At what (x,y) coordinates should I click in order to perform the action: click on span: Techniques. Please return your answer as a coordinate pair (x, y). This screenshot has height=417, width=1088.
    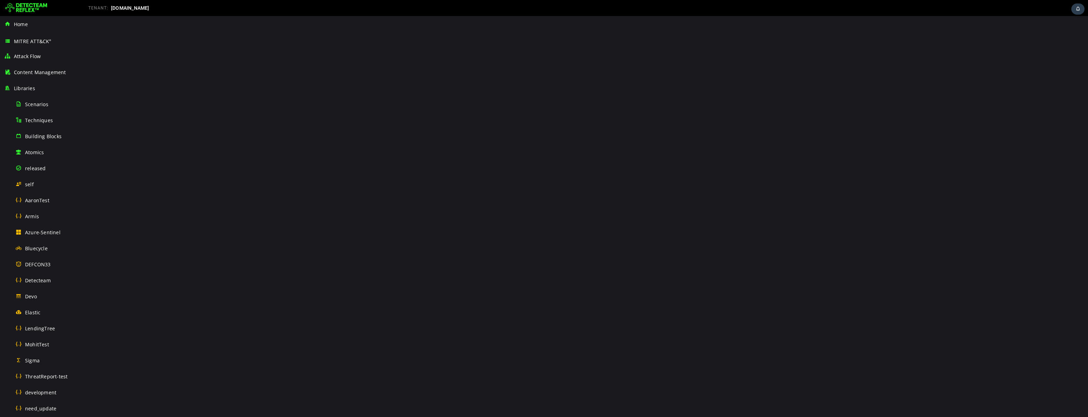
    Looking at the image, I should click on (39, 120).